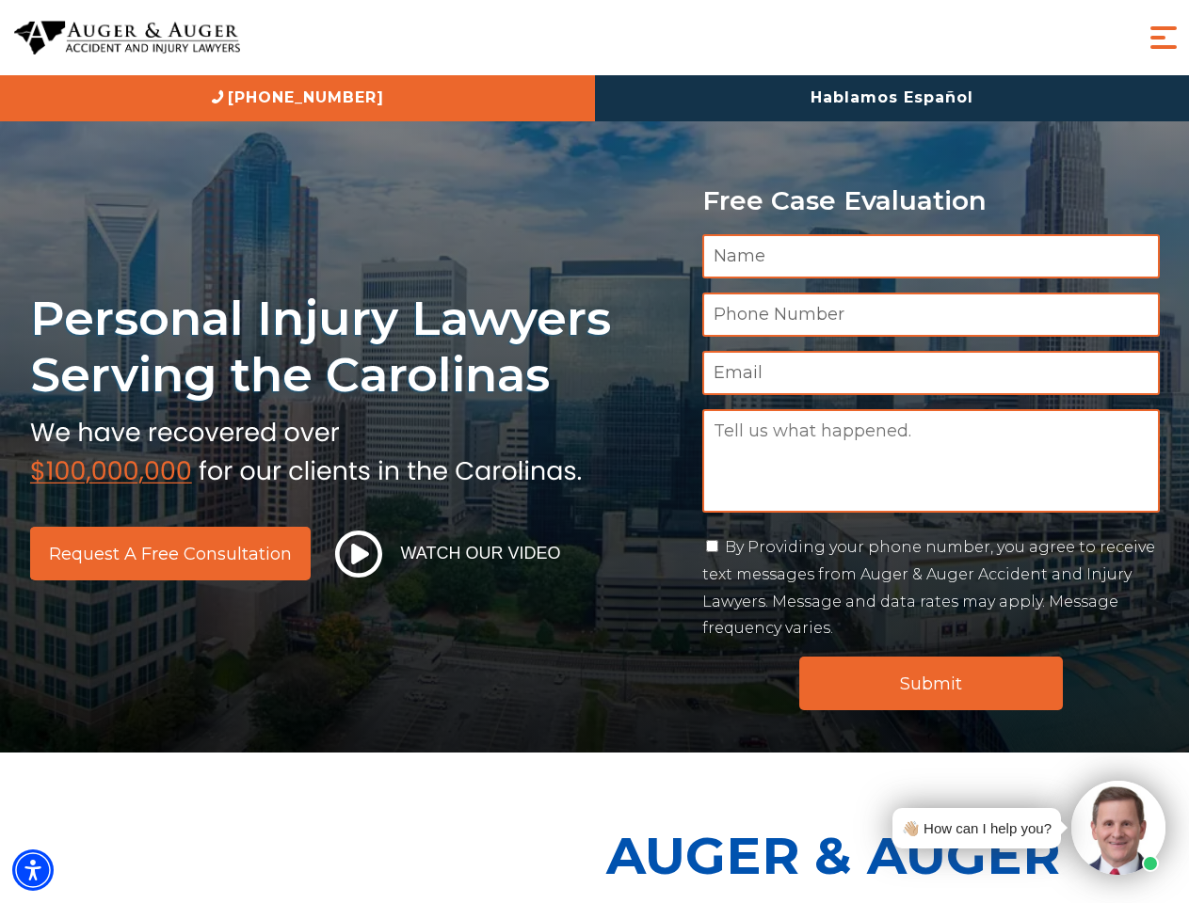  What do you see at coordinates (355, 346) in the screenshot?
I see `h1: Personal Injury Lawyers Serving the Carolinas` at bounding box center [355, 346].